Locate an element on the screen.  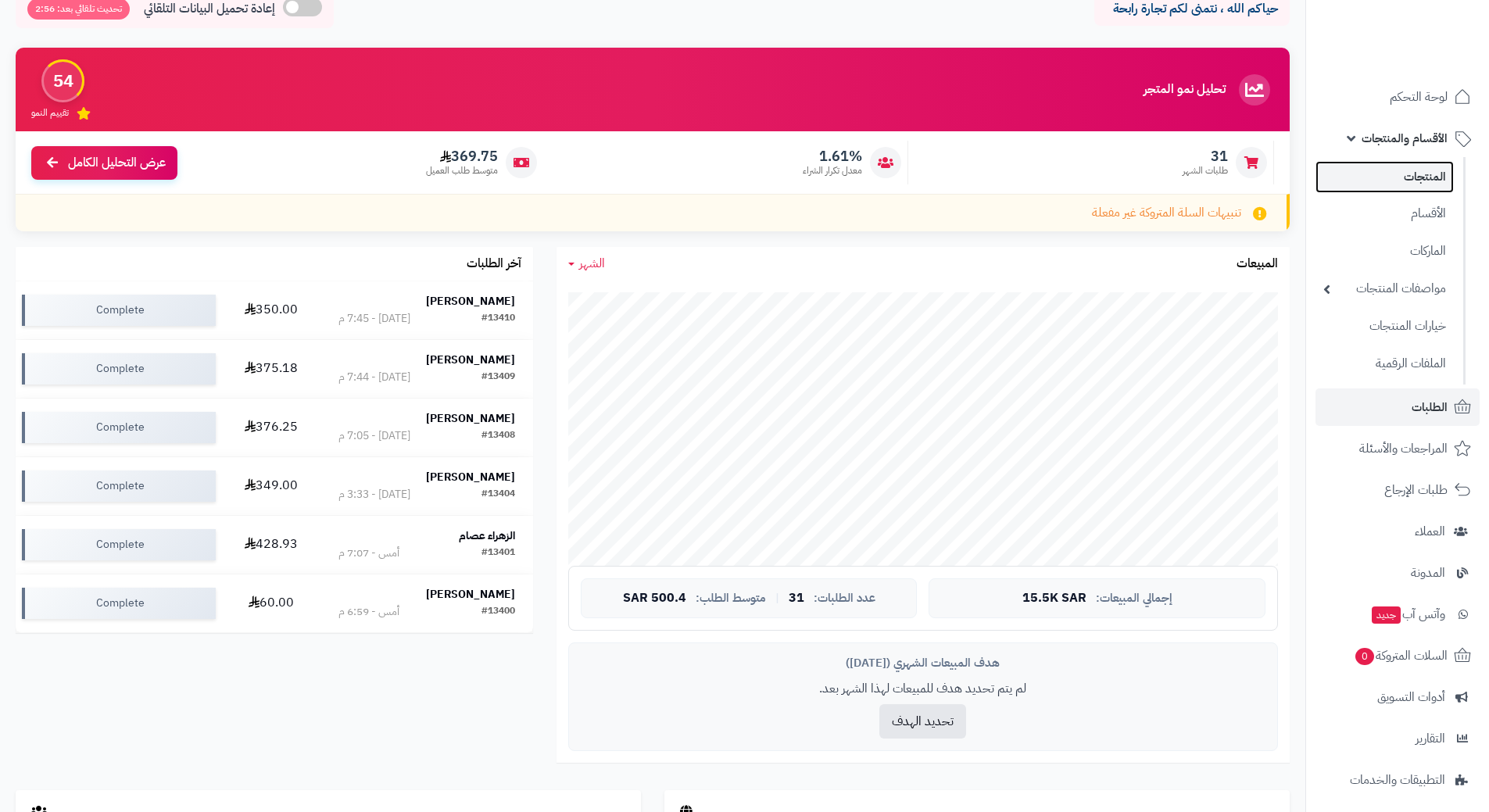
span: طلبات الشهر is located at coordinates (1206, 171).